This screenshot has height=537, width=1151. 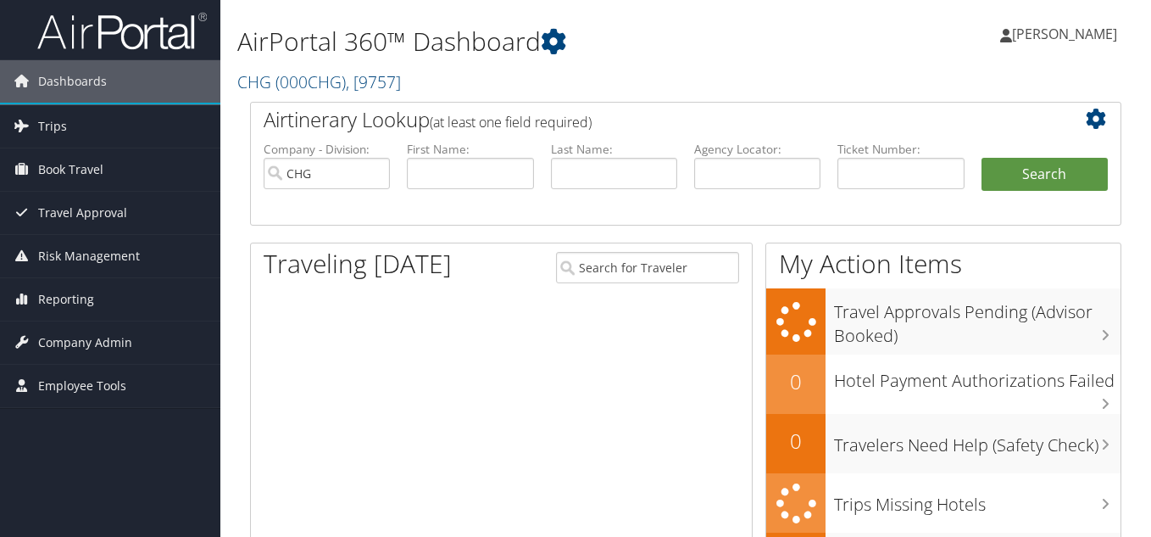 I want to click on img: airportal-logo.png, so click(x=122, y=31).